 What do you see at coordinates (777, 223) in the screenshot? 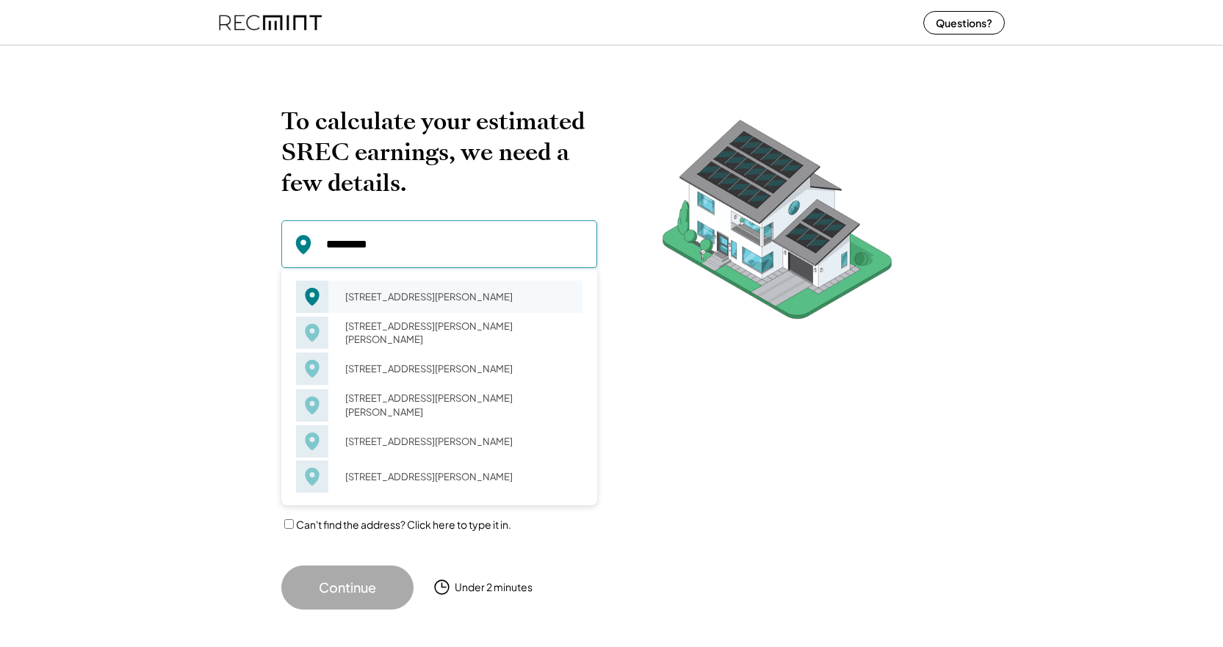
I see `img: RecMintArtboard%207.png` at bounding box center [777, 223].